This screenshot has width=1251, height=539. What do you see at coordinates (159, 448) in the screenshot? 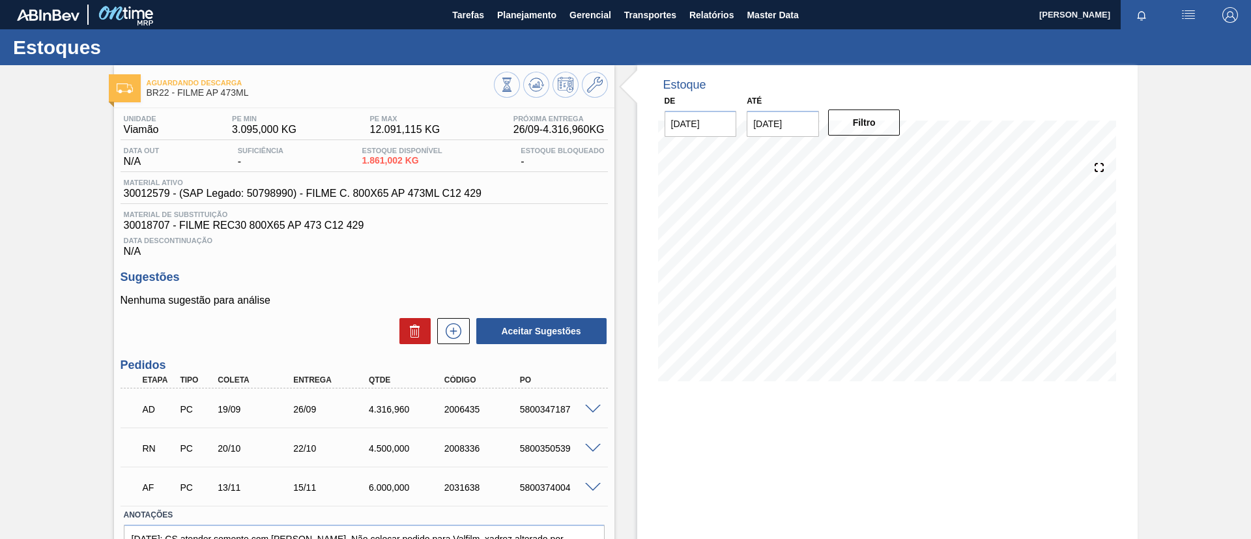
I see `p: RN` at bounding box center [159, 448].